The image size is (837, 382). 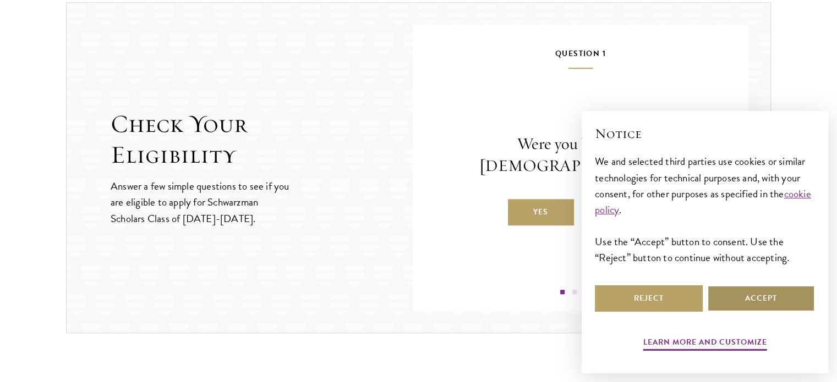 I want to click on p: Answer a few simple questions to see if you are eligible to apply for Schwarzman Scholars Class o..., so click(x=200, y=202).